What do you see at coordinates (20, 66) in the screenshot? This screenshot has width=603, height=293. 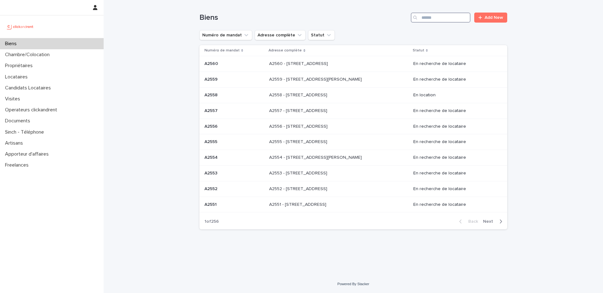 I see `p: Propriétaires` at bounding box center [20, 66].